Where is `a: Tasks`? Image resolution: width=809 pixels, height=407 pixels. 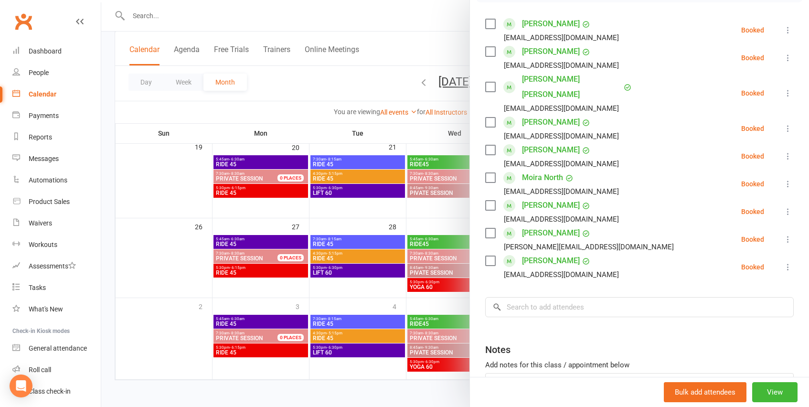
a: Tasks is located at coordinates (56, 287).